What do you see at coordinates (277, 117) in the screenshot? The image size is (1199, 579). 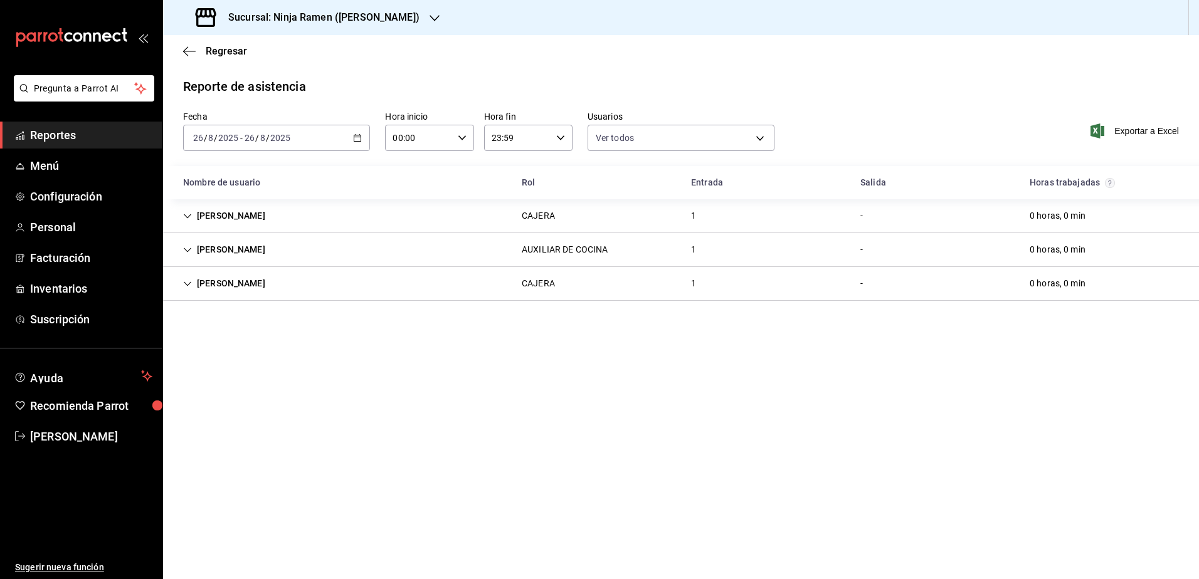 I see `label: Fecha` at bounding box center [277, 117].